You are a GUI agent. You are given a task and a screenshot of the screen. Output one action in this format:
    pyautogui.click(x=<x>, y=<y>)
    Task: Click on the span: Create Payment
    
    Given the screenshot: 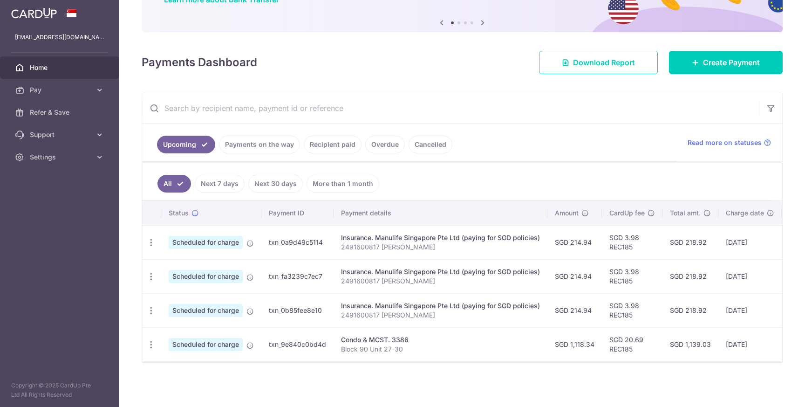 What is the action you would take?
    pyautogui.click(x=731, y=62)
    